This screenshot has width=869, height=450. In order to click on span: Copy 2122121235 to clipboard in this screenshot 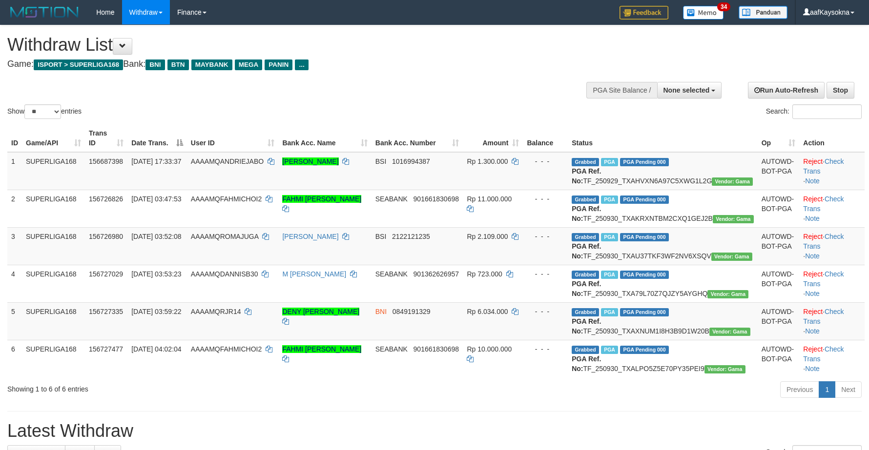, I will do `click(411, 237)`.